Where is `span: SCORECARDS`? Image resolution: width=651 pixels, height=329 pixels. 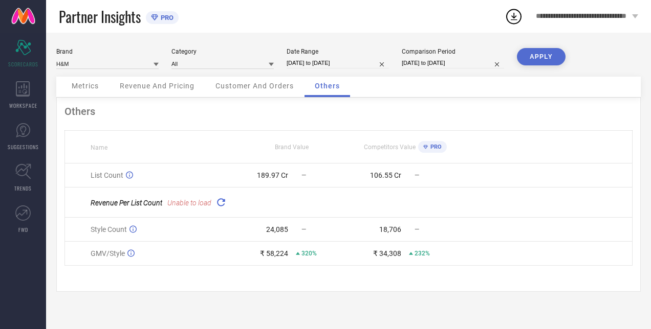
span: SCORECARDS is located at coordinates (23, 64).